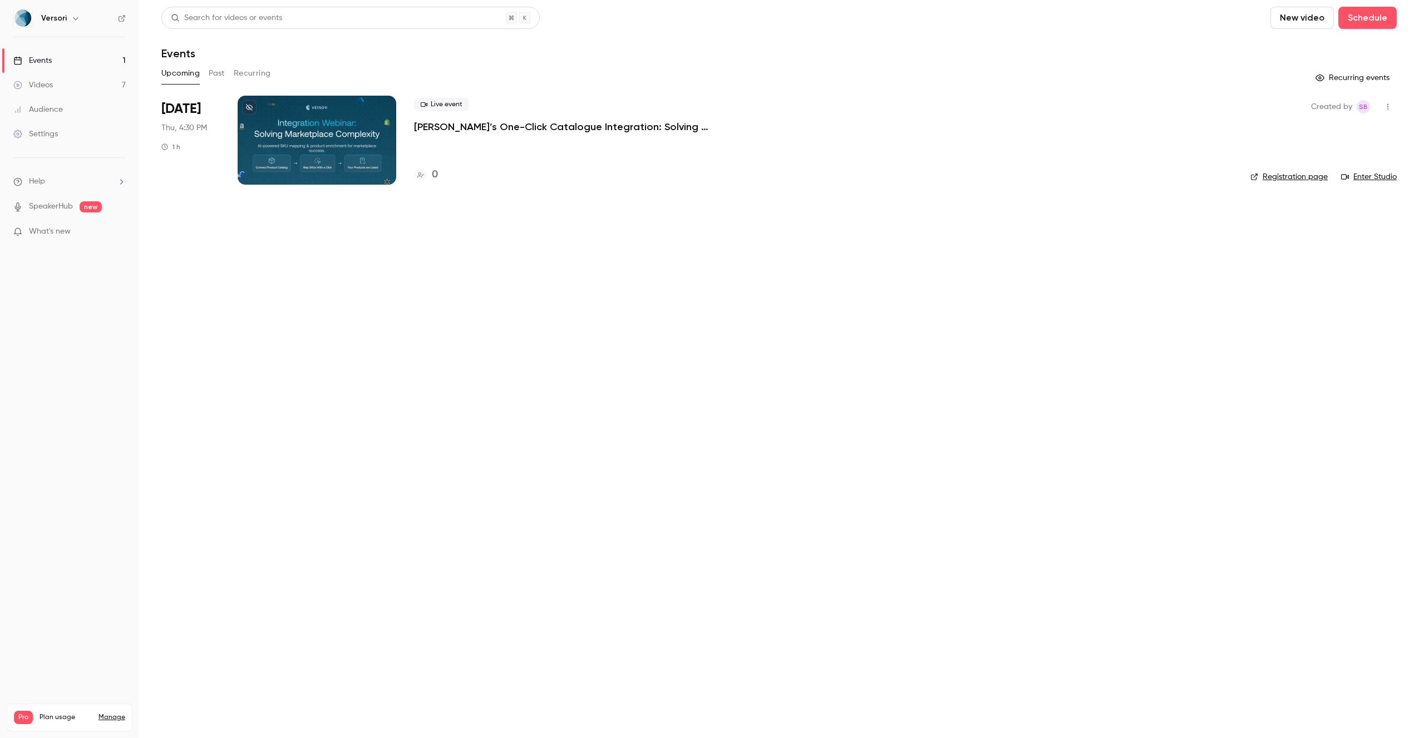 The image size is (1419, 738). What do you see at coordinates (112, 718) in the screenshot?
I see `a: Manage` at bounding box center [112, 718].